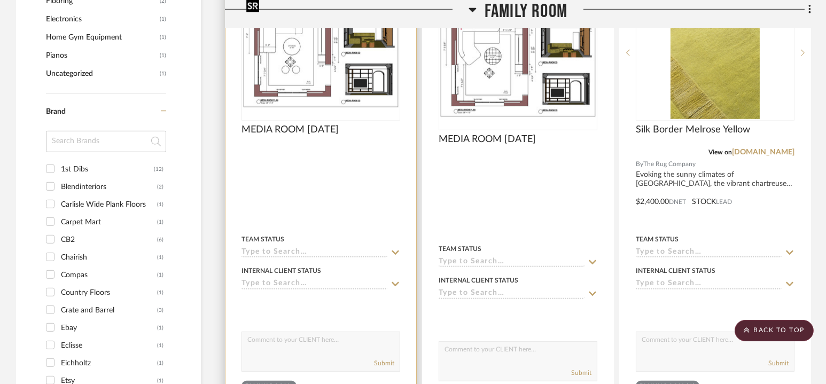 Image resolution: width=826 pixels, height=384 pixels. Describe the element at coordinates (109, 346) in the screenshot. I see `div: Eclisse` at that location.